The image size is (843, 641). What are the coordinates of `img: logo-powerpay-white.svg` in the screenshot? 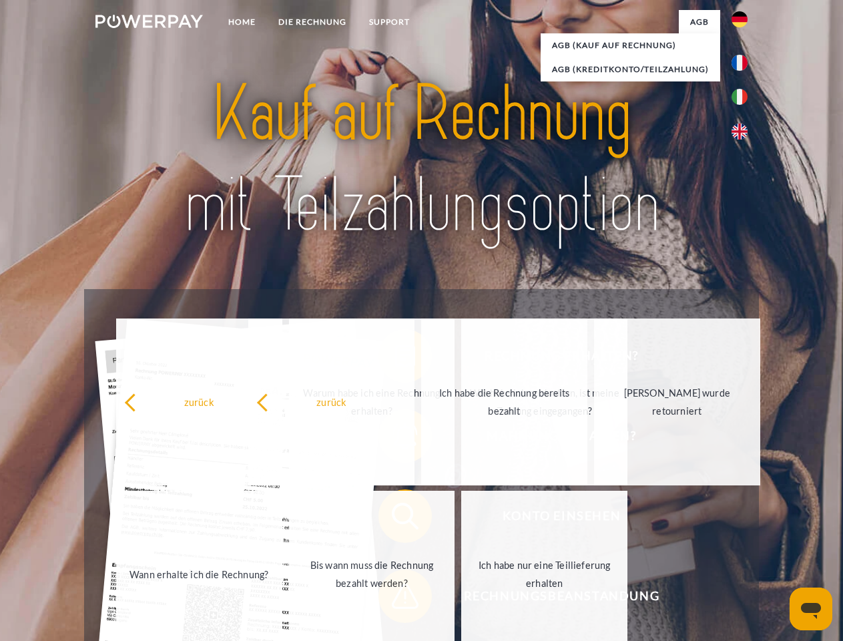 It's located at (149, 21).